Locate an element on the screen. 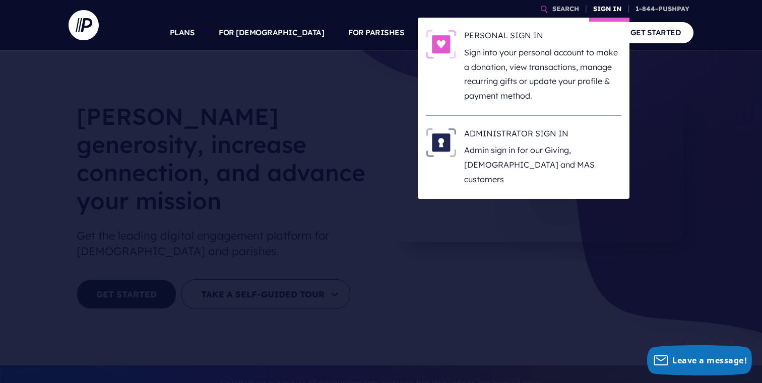 This screenshot has height=383, width=762. span: Leave a message! is located at coordinates (709, 361).